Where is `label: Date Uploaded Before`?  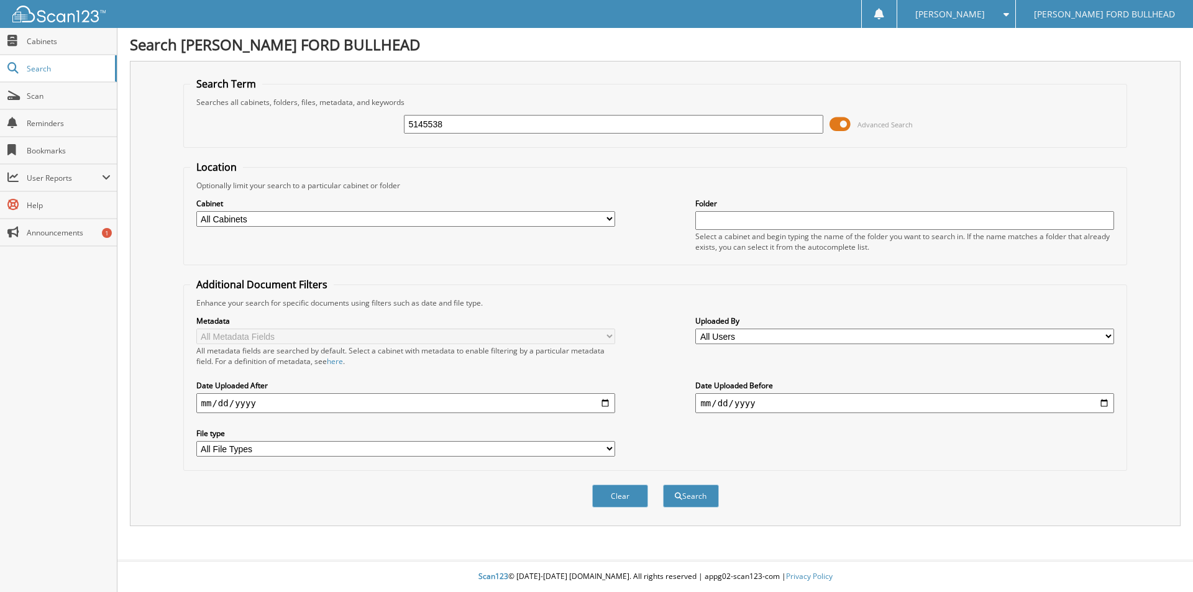
label: Date Uploaded Before is located at coordinates (905, 385).